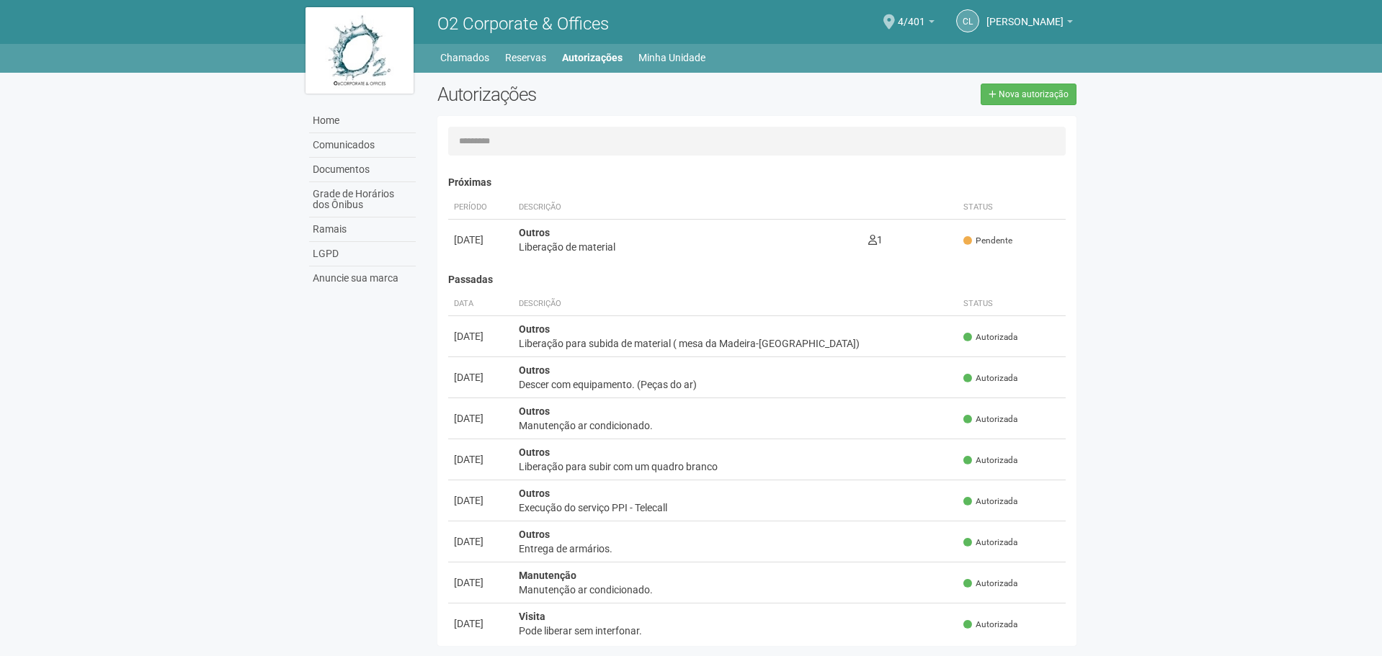 The height and width of the screenshot is (656, 1382). I want to click on a: LGPD, so click(362, 254).